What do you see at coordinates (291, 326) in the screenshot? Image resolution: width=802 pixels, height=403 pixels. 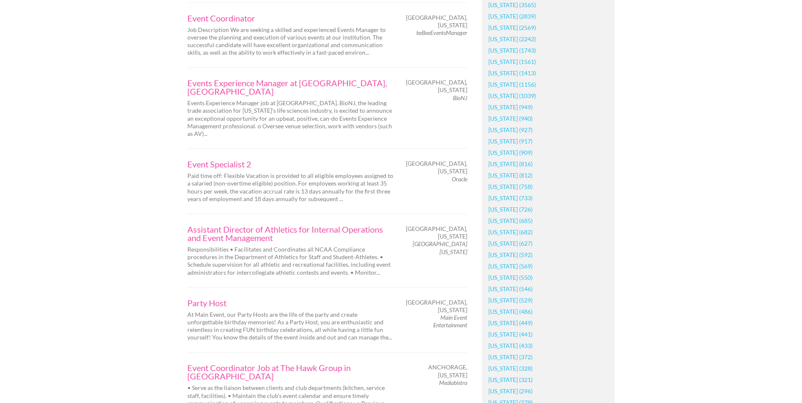 I see `p: At Main Event, our Party Hosts are the life of the party and create unforgettable birthday memori...` at bounding box center [291, 326].